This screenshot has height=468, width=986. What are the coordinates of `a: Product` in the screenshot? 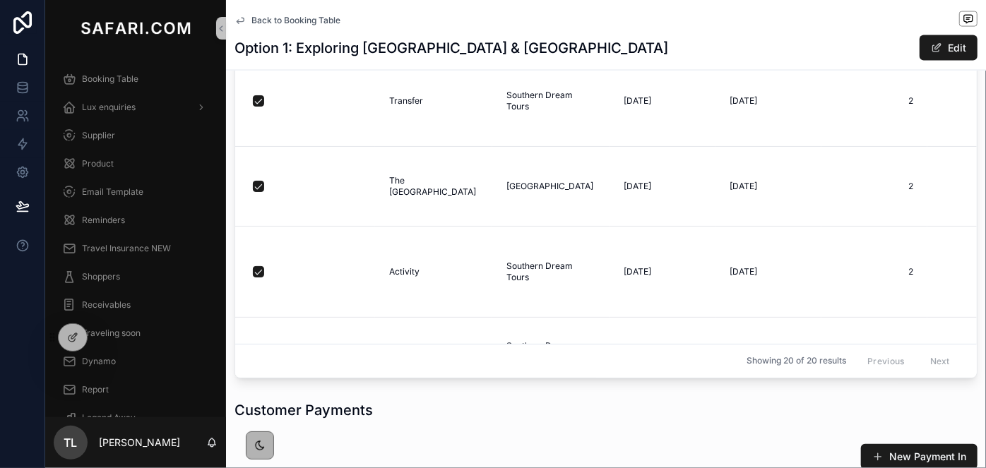 It's located at (136, 164).